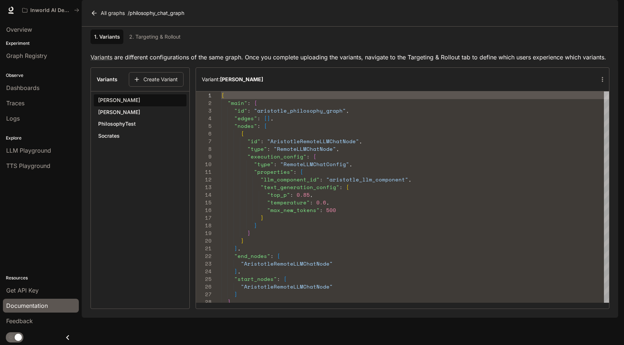  What do you see at coordinates (204, 195) in the screenshot?
I see `div: 14` at bounding box center [204, 195].